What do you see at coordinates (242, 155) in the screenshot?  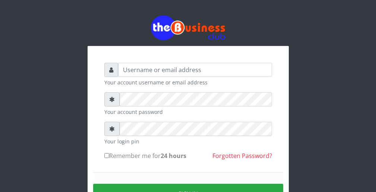 I see `a: Forgotten Password?` at bounding box center [242, 155].